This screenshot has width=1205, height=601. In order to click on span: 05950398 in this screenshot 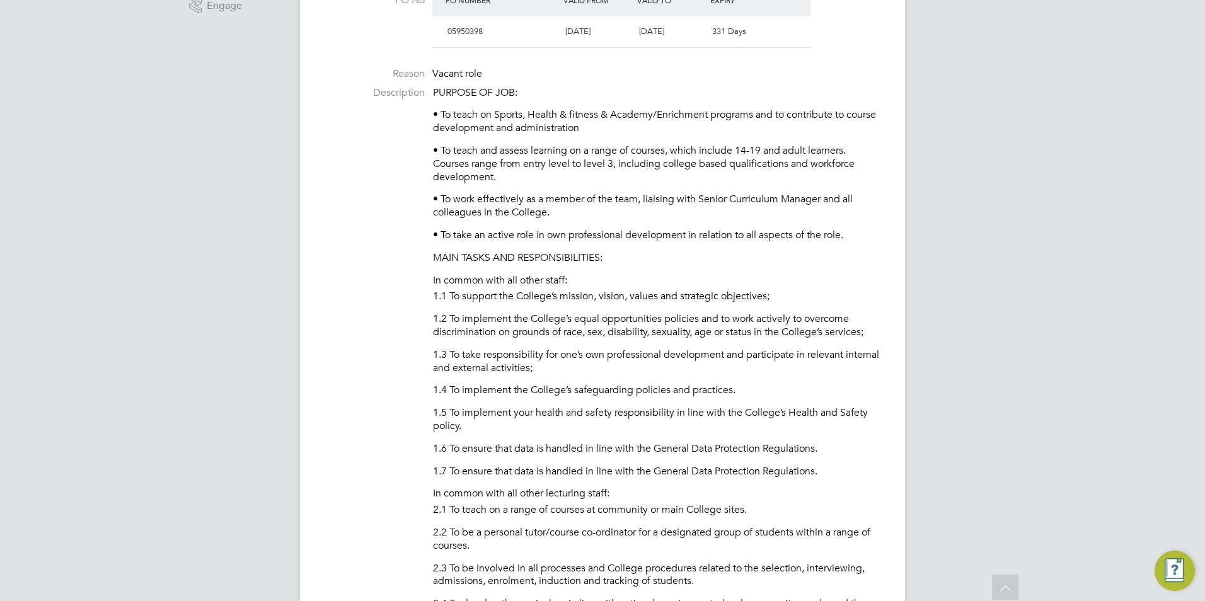, I will do `click(465, 31)`.